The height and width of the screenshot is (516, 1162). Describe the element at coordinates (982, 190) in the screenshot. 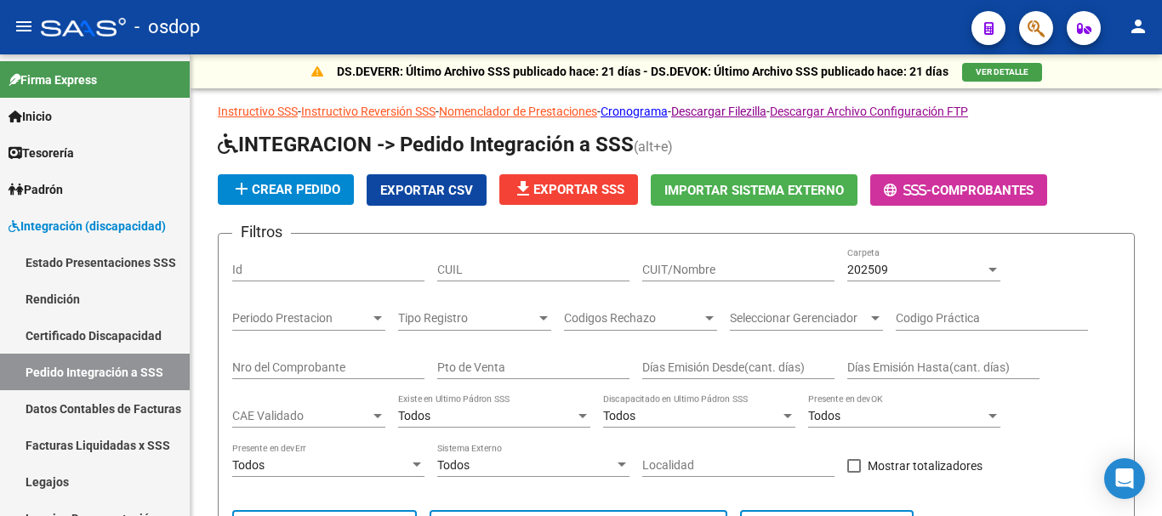

I see `span: Comprobantes` at that location.